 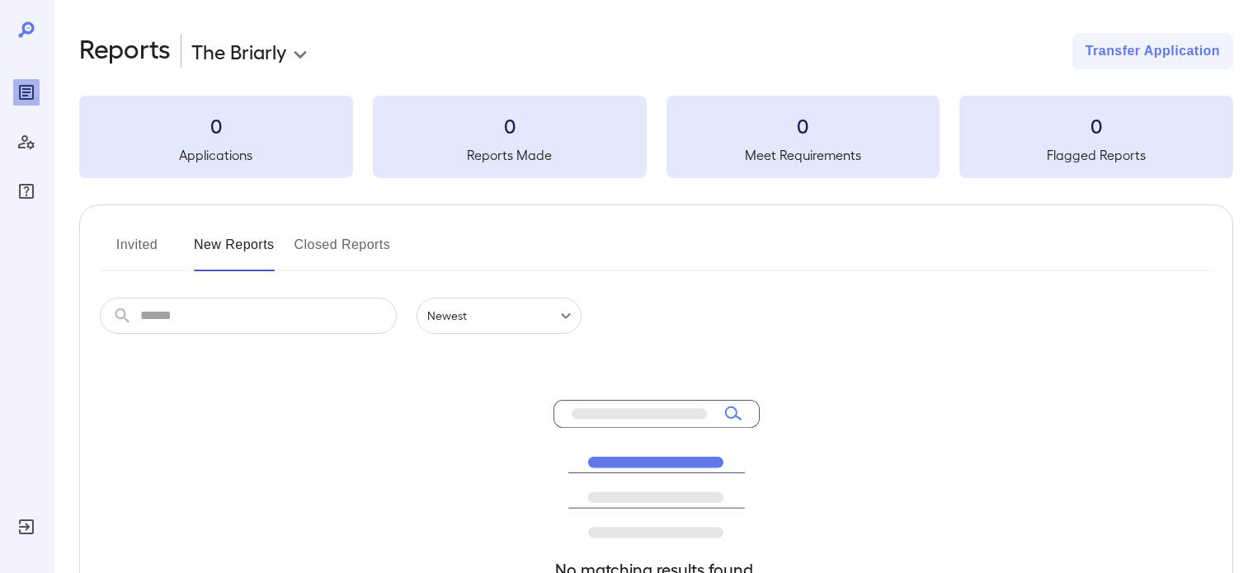 I want to click on div: Newest, so click(x=499, y=316).